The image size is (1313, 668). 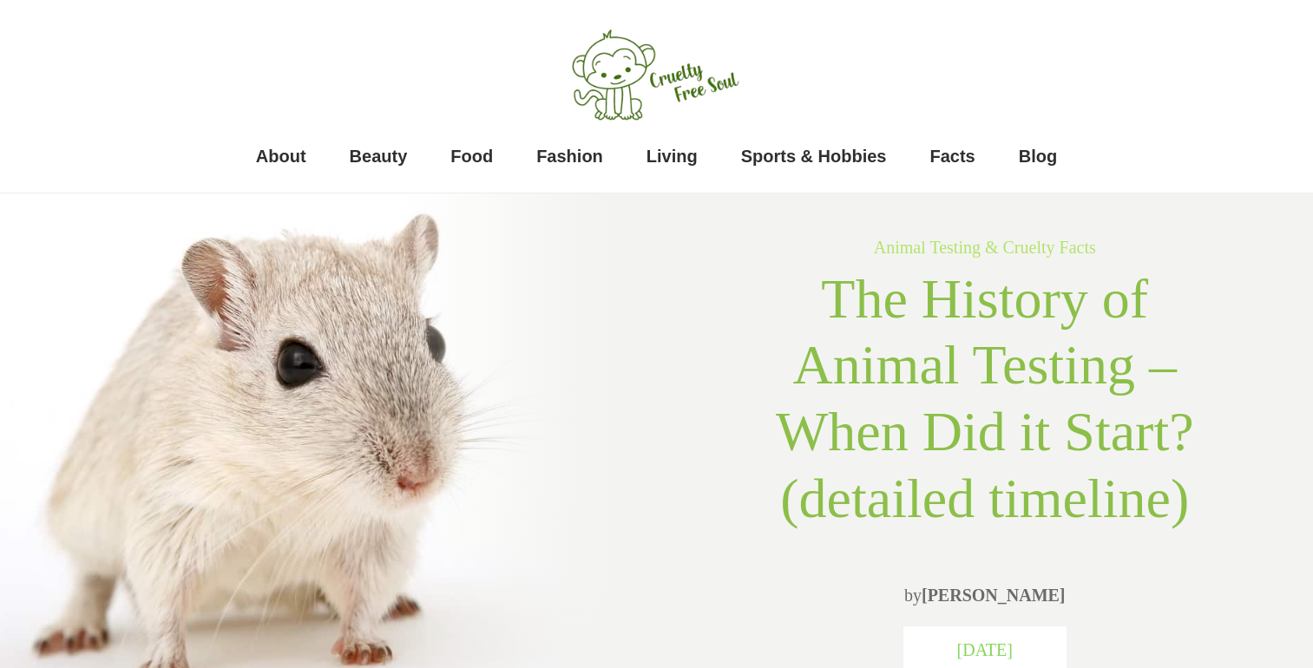 I want to click on span: Blog, so click(x=1038, y=156).